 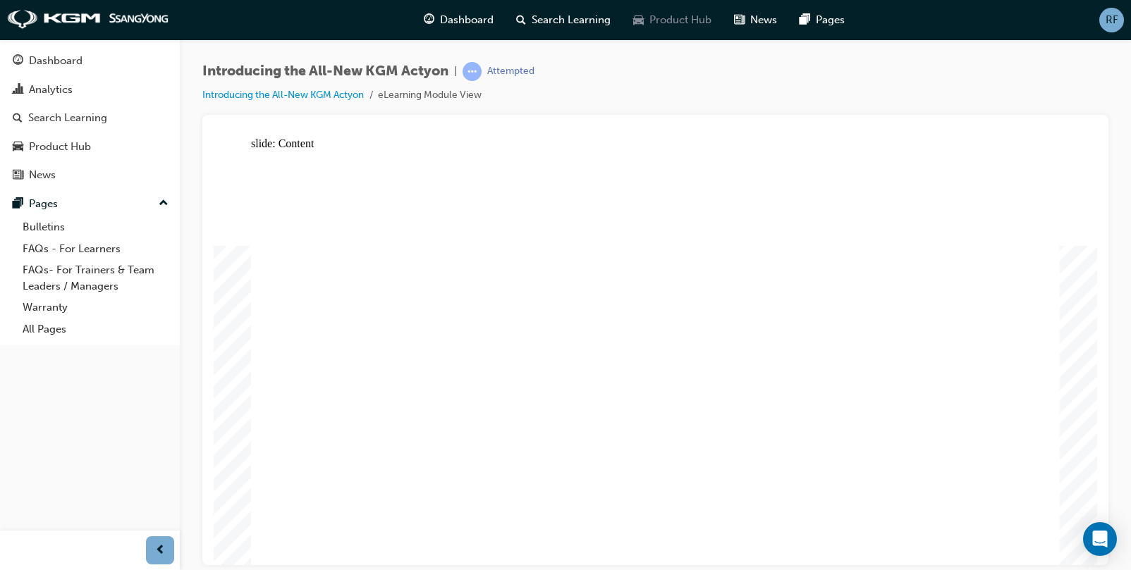 I want to click on div: Open Intercom Messenger, so click(x=1100, y=539).